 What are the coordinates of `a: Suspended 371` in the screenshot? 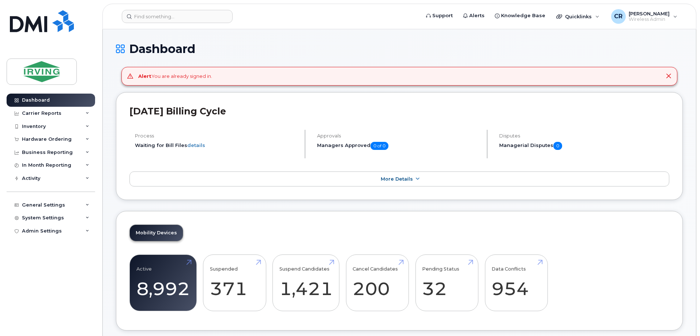 It's located at (235, 283).